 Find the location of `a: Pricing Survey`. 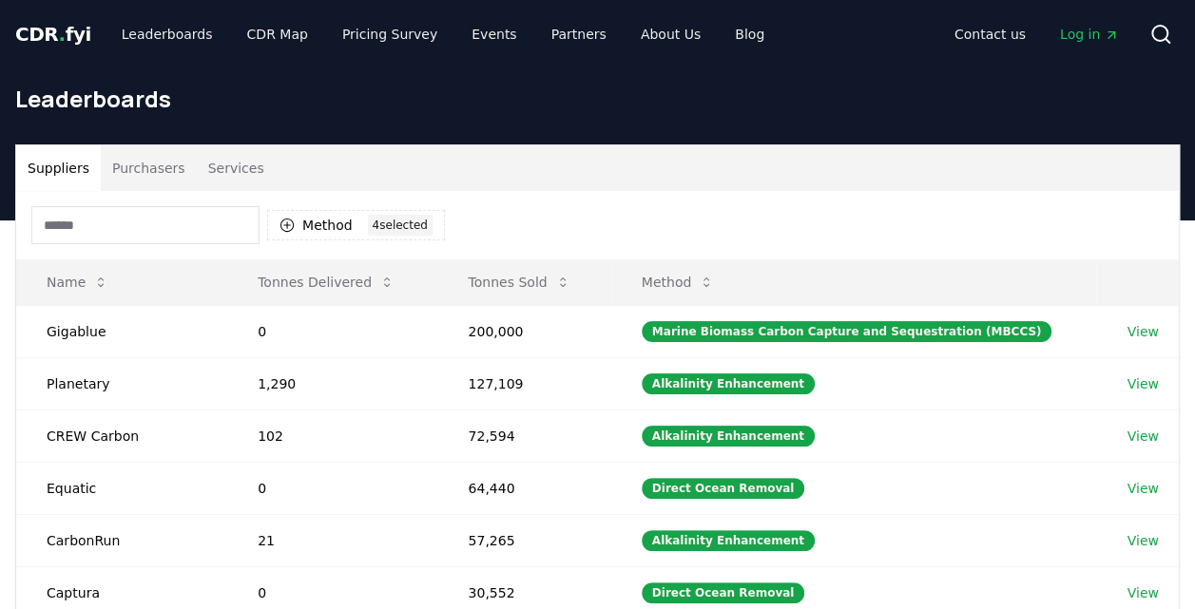

a: Pricing Survey is located at coordinates (390, 34).